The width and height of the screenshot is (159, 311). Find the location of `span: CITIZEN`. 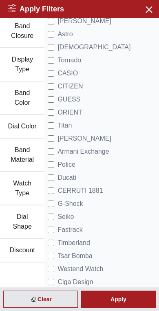

span: CITIZEN is located at coordinates (70, 86).